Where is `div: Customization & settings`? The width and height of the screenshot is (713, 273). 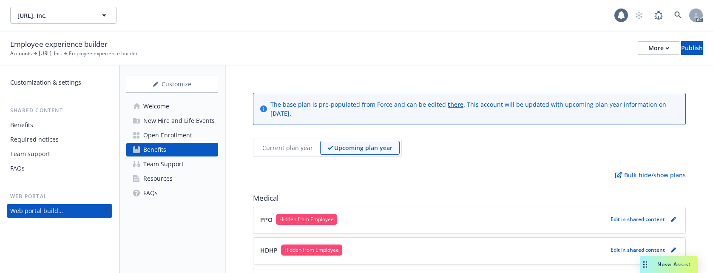
div: Customization & settings is located at coordinates (45, 82).